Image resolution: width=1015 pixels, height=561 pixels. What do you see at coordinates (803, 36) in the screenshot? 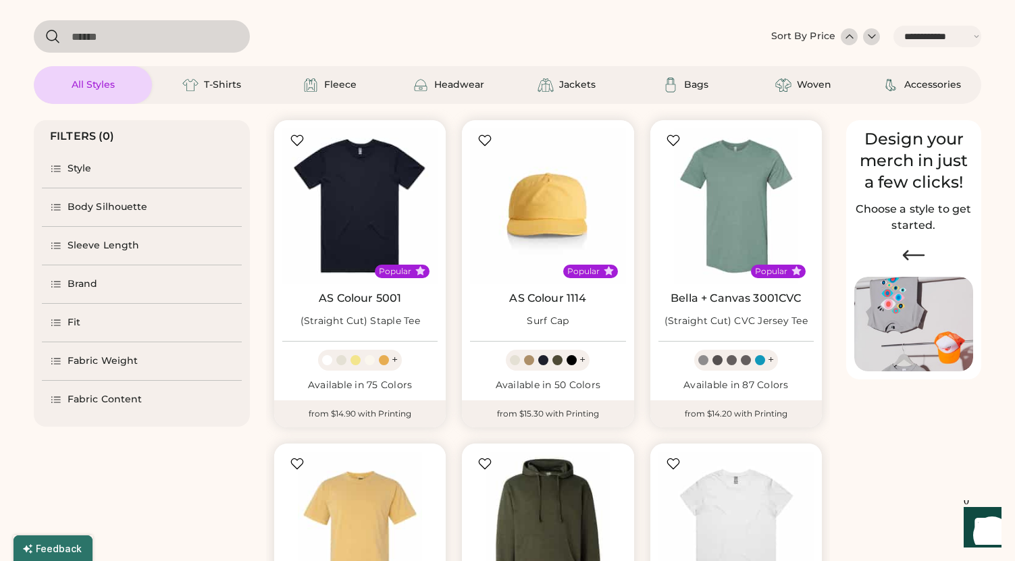
I see `div: Sort By Price` at bounding box center [803, 36].